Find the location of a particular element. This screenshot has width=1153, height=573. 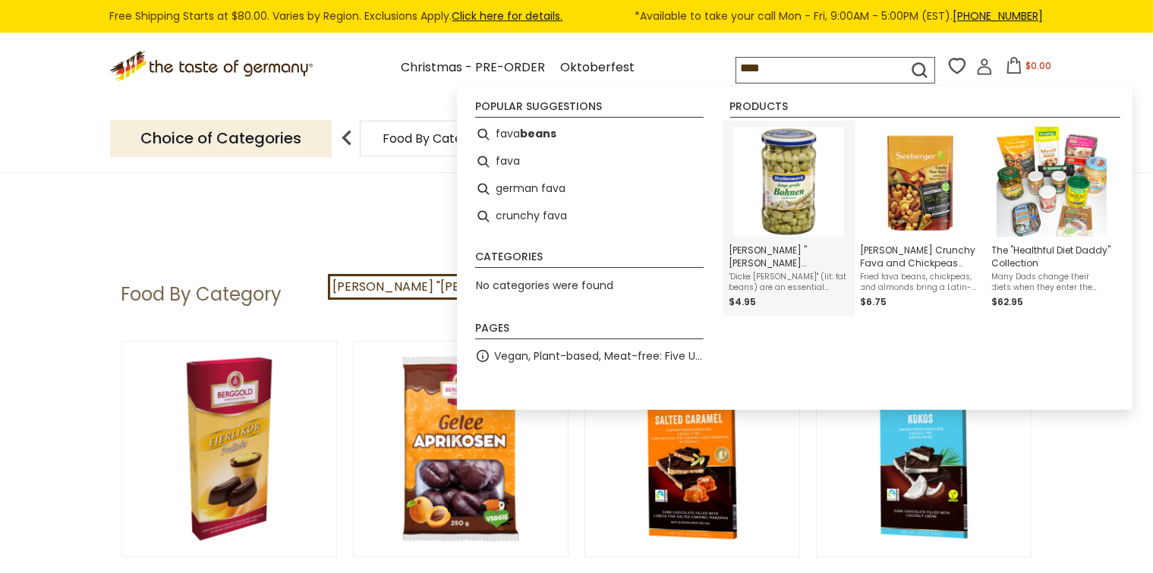

li: crunchy fava is located at coordinates (589, 216).